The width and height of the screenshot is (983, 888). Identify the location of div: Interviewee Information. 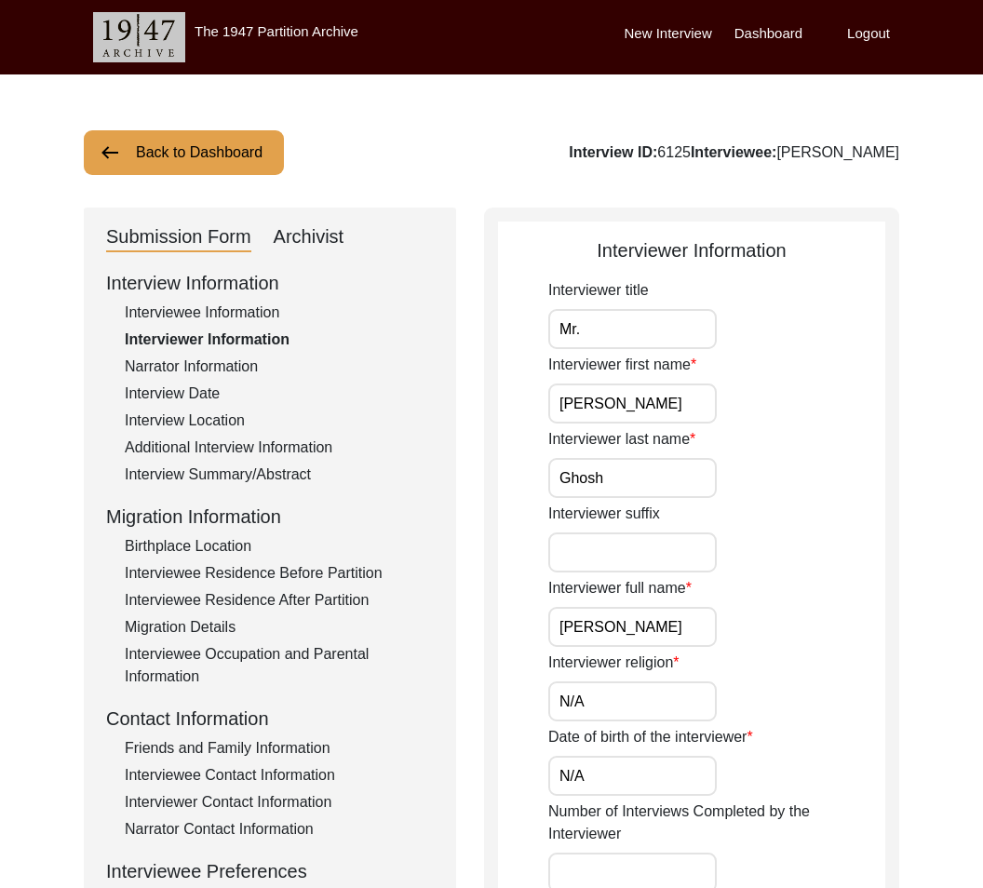
(279, 313).